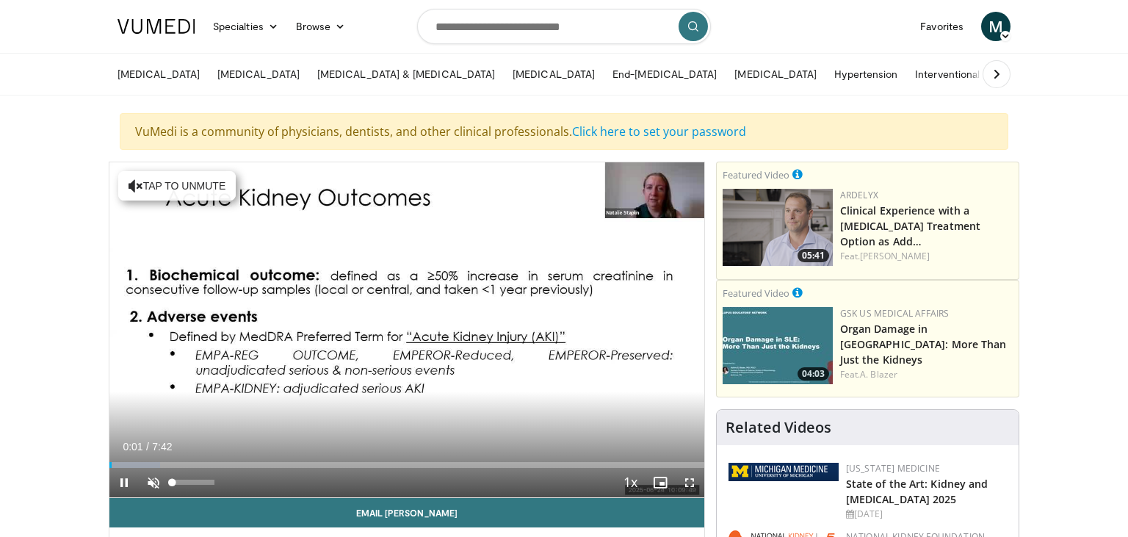 Image resolution: width=1128 pixels, height=537 pixels. I want to click on a: Click here to set your password, so click(659, 131).